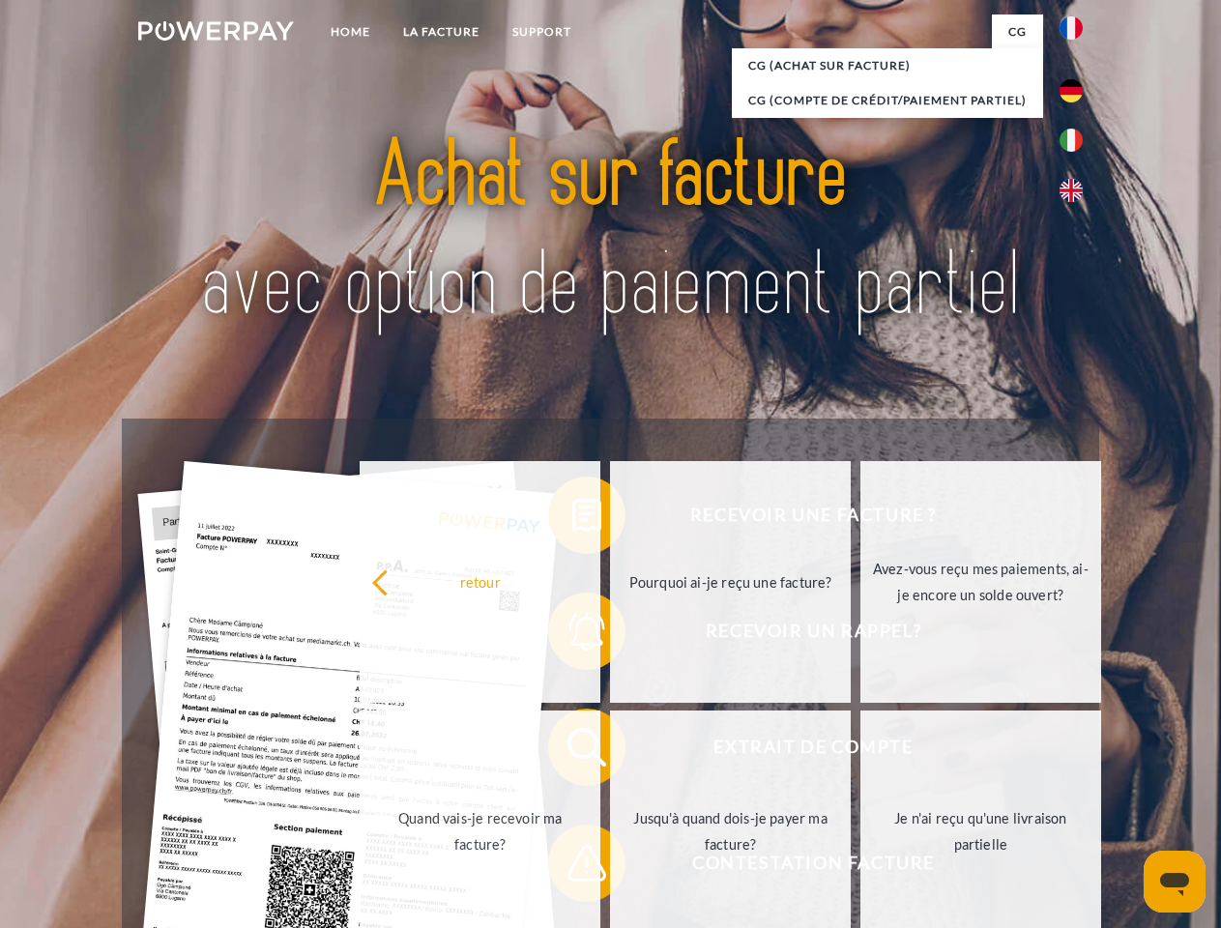 The width and height of the screenshot is (1221, 928). I want to click on div: Je n'ai reçu qu'une livraison partielle, so click(980, 831).